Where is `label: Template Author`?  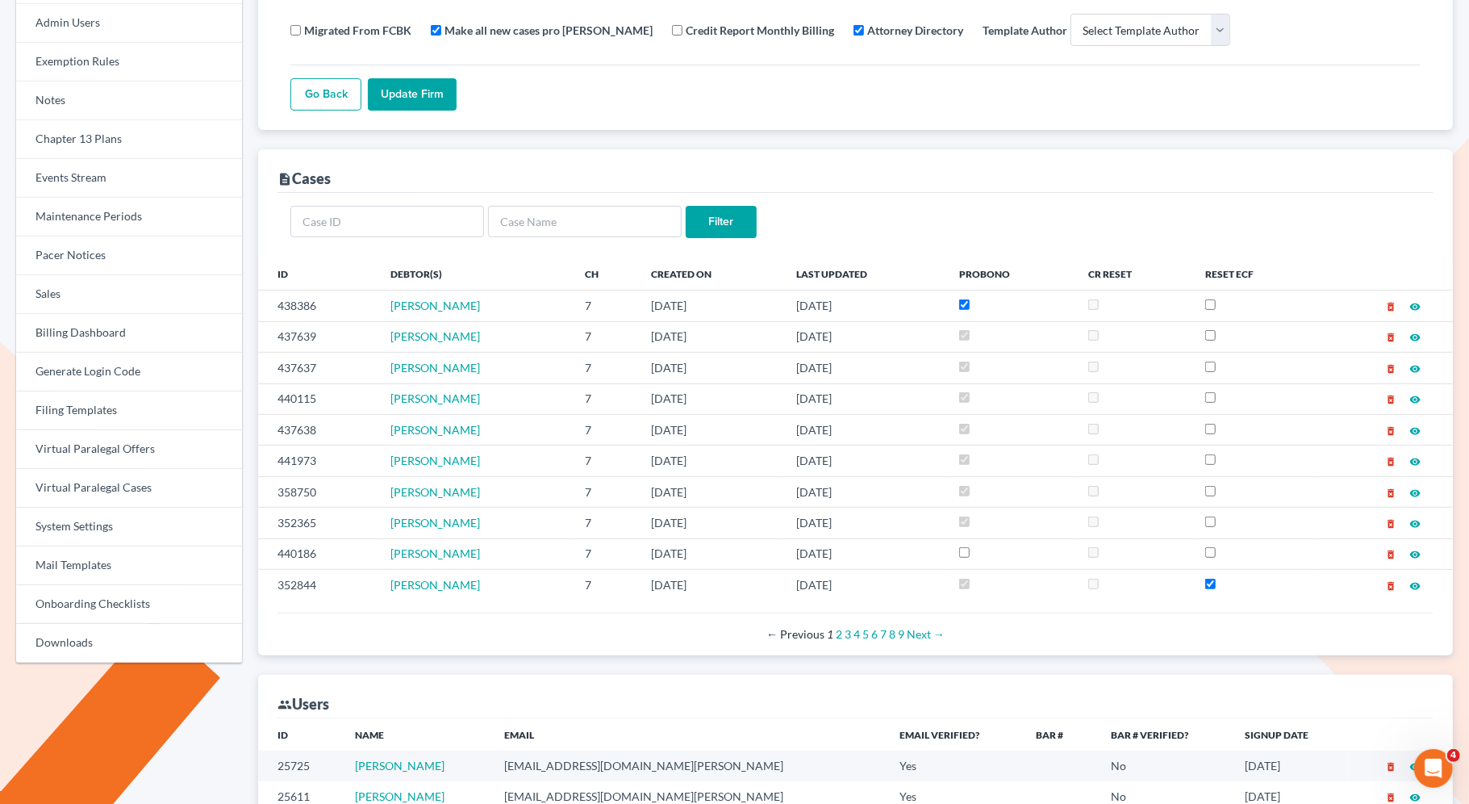 label: Template Author is located at coordinates (1025, 30).